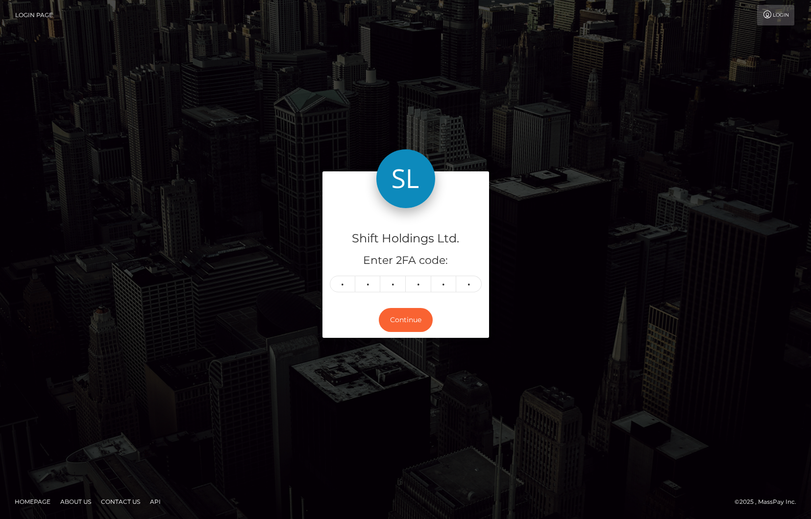 This screenshot has width=811, height=519. Describe the element at coordinates (406, 261) in the screenshot. I see `h5: Enter 2FA code:` at that location.